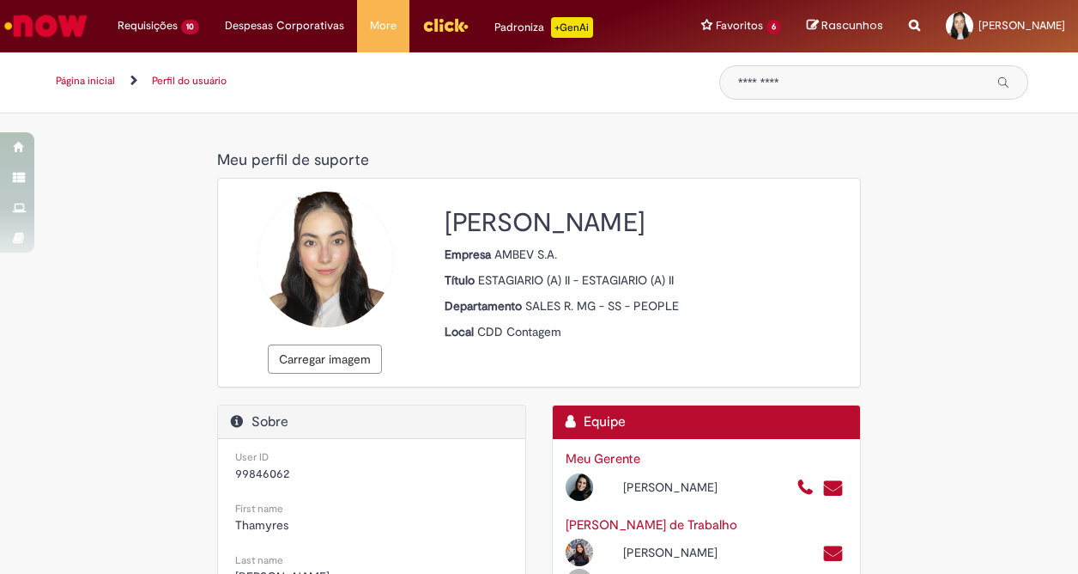  I want to click on span: 6, so click(774, 27).